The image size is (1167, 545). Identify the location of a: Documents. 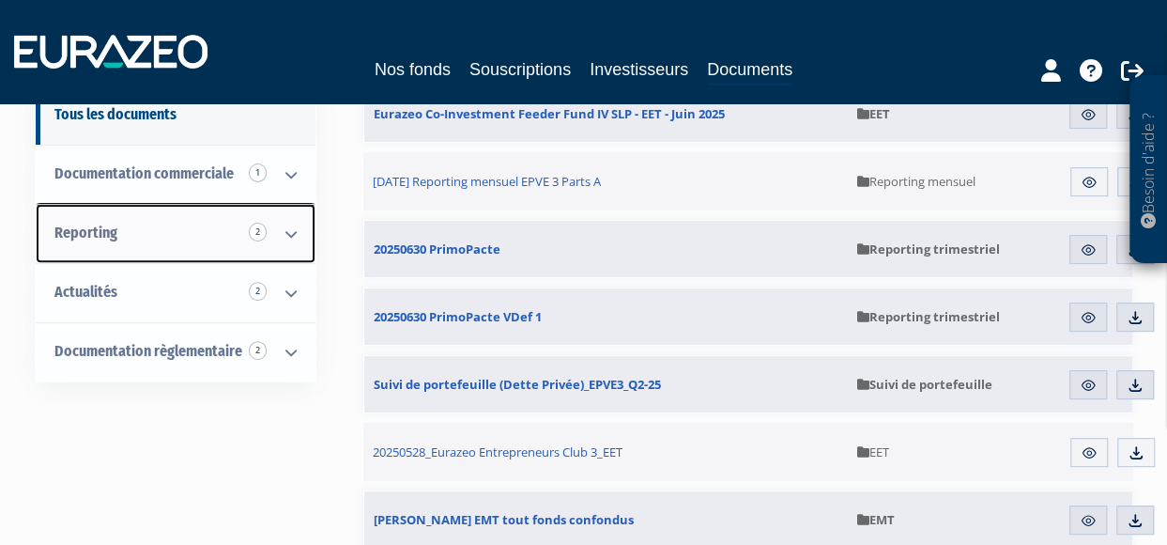
(749, 70).